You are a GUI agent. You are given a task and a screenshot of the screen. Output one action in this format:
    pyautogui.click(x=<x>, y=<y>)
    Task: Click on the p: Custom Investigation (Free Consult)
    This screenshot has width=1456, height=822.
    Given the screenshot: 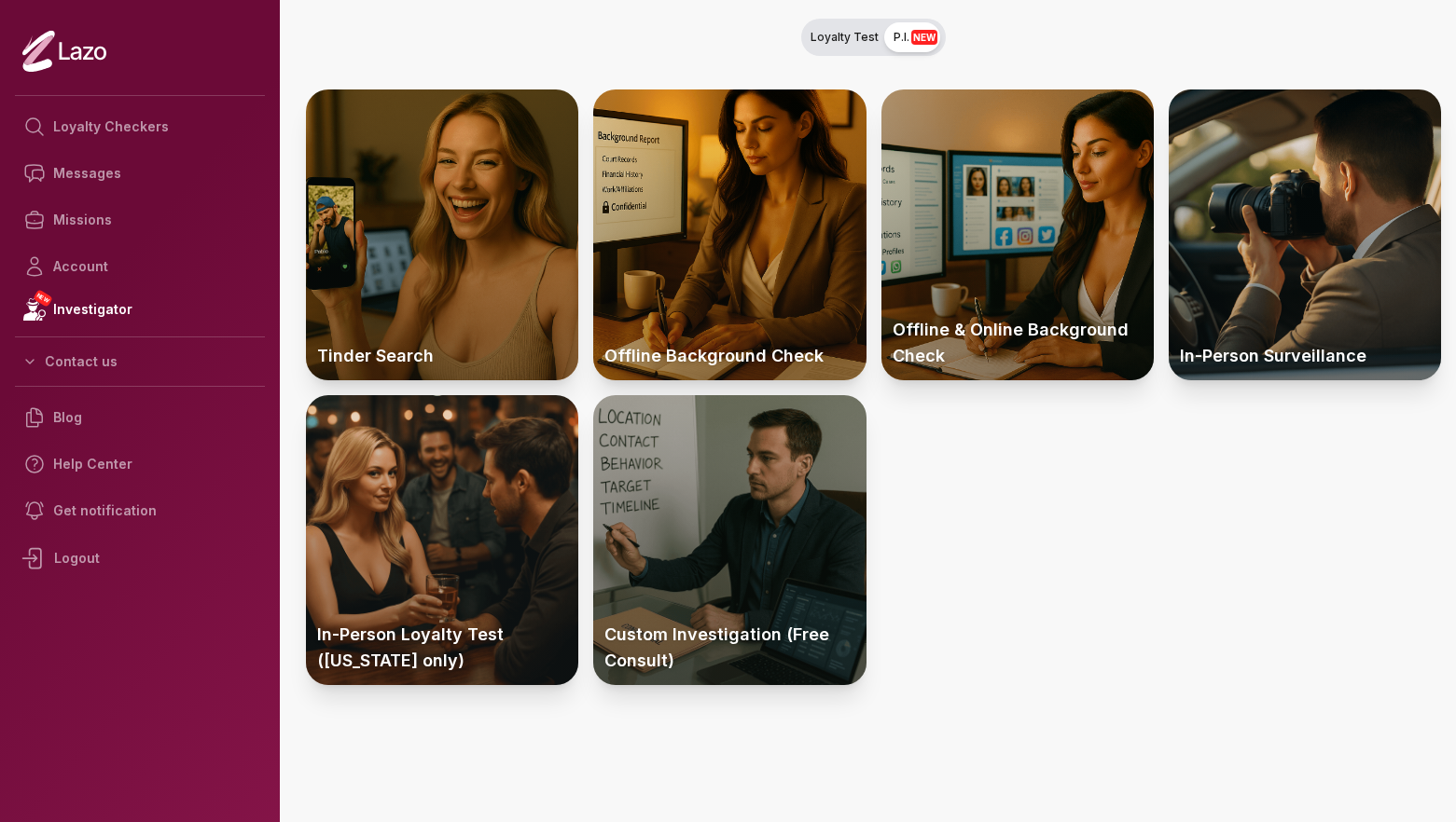 What is the action you would take?
    pyautogui.click(x=729, y=648)
    